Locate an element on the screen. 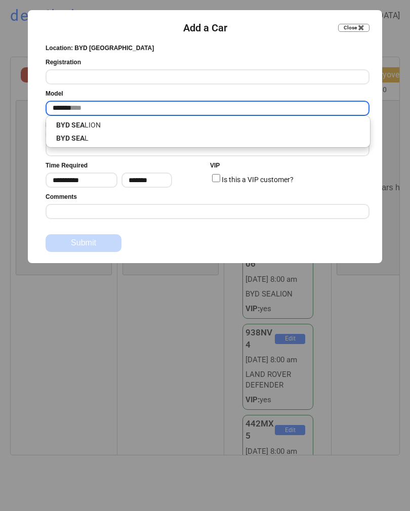  div: Time Required is located at coordinates (66, 166).